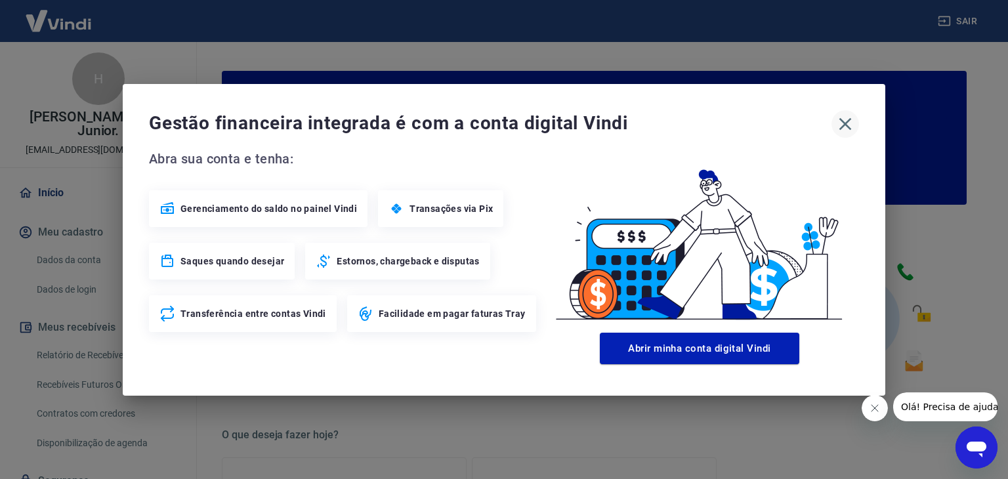  I want to click on span: Estornos, chargeback e disputas, so click(408, 261).